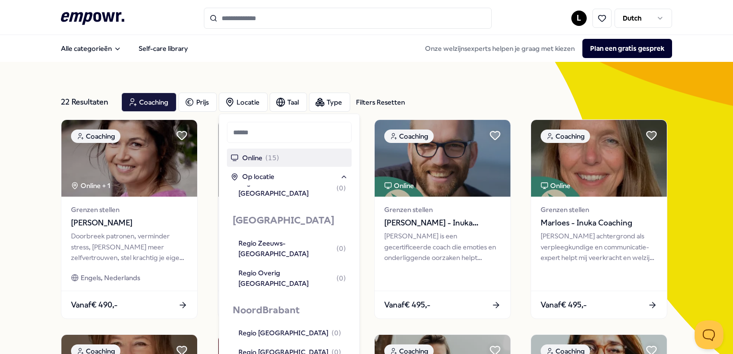 This screenshot has height=354, width=733. What do you see at coordinates (198, 102) in the screenshot?
I see `button: Prijs` at bounding box center [198, 102].